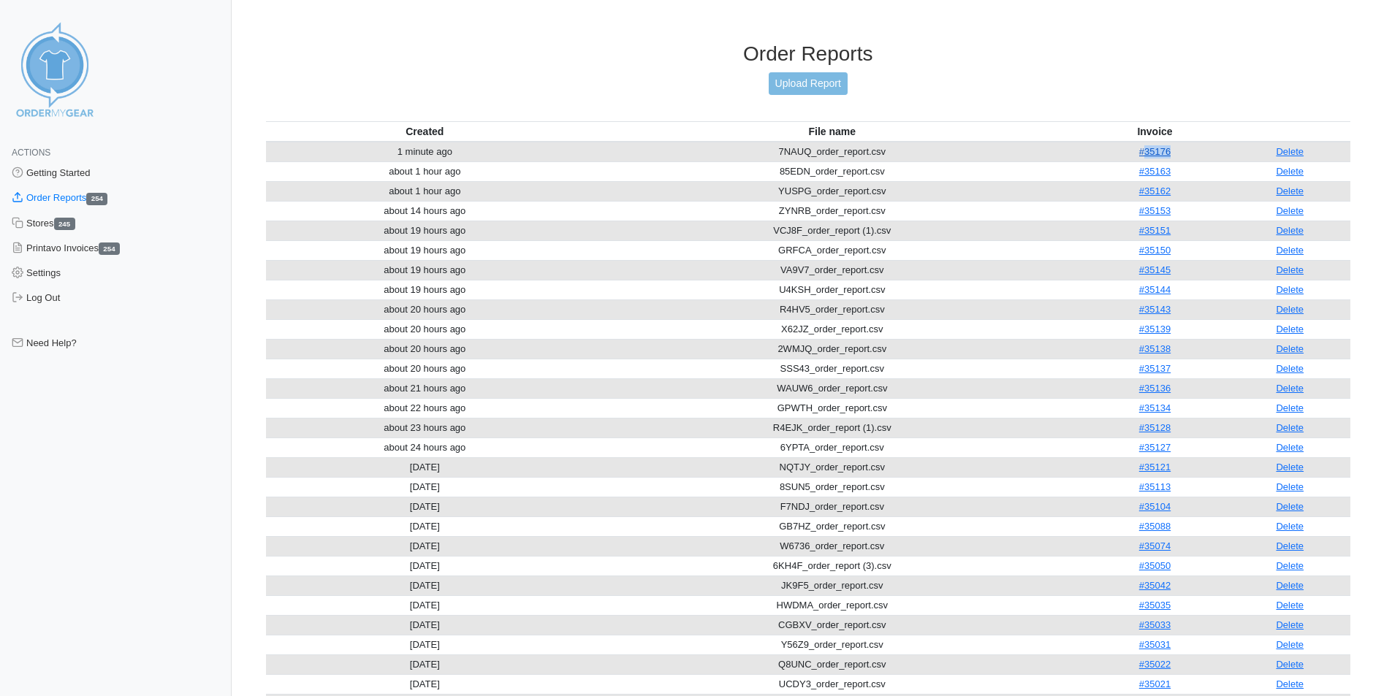  I want to click on a: #35127, so click(1154, 447).